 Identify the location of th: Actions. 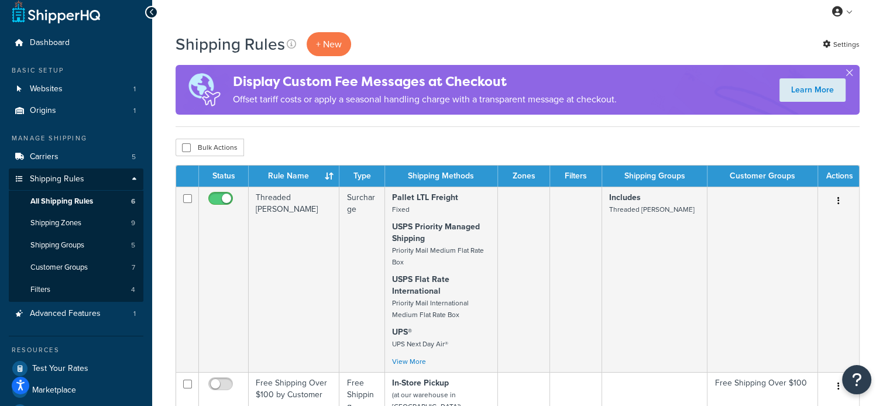
(839, 176).